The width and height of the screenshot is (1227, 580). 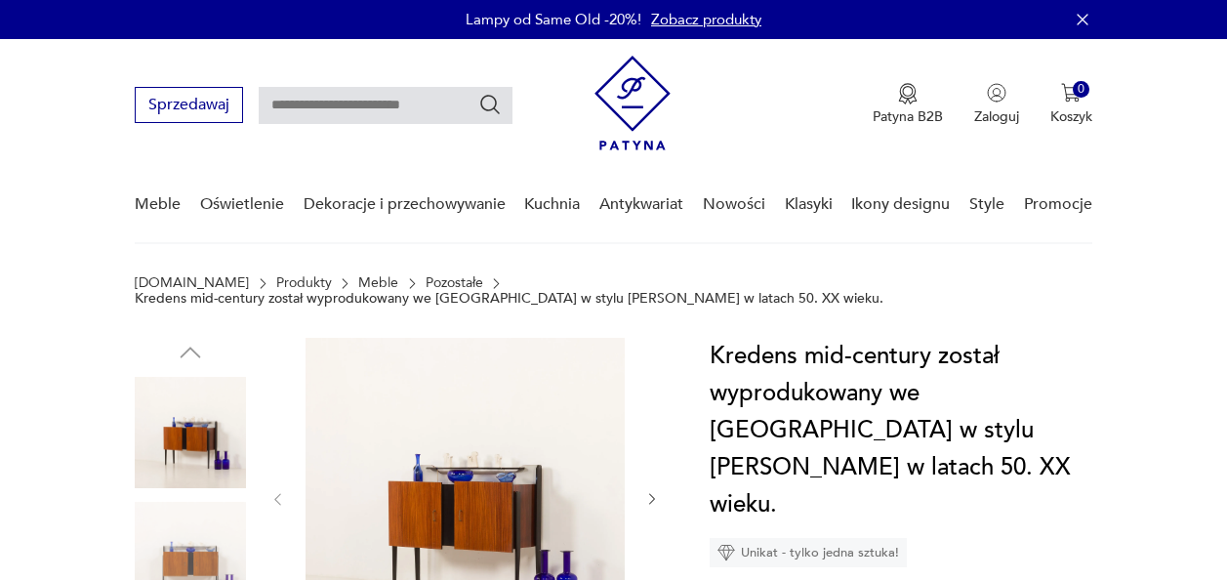 What do you see at coordinates (552, 204) in the screenshot?
I see `a: Kuchnia` at bounding box center [552, 204].